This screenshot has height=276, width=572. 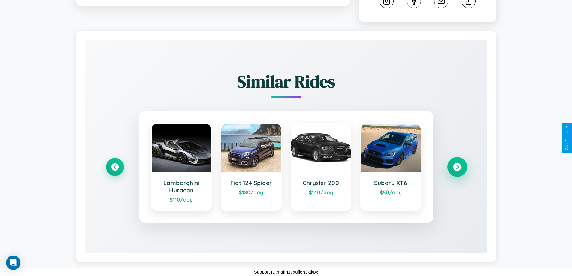 I want to click on p: Support ID: mgfm17xufi6h3ktkpx, so click(x=286, y=272).